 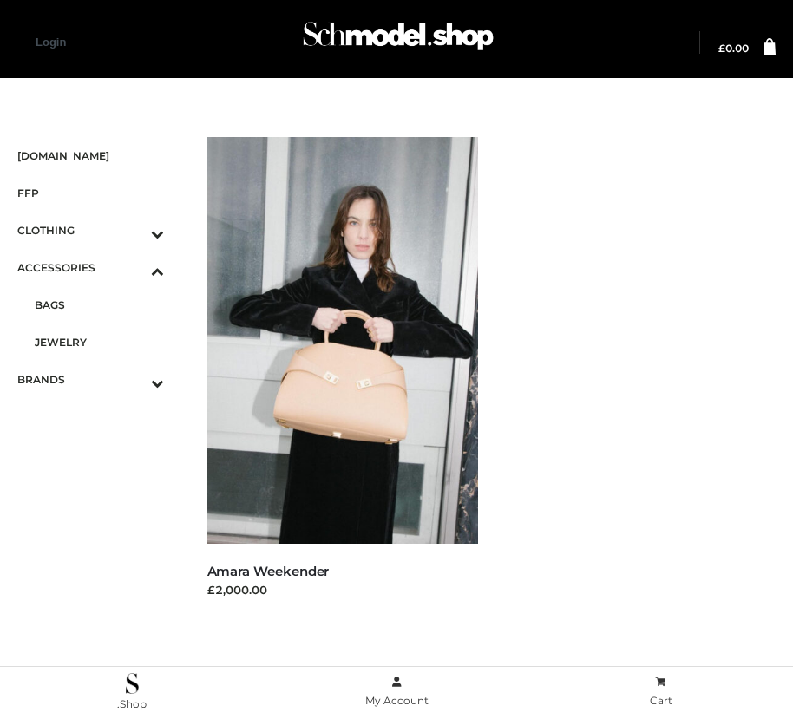 What do you see at coordinates (90, 230) in the screenshot?
I see `a: CLOTHINGToggle Submenu` at bounding box center [90, 230].